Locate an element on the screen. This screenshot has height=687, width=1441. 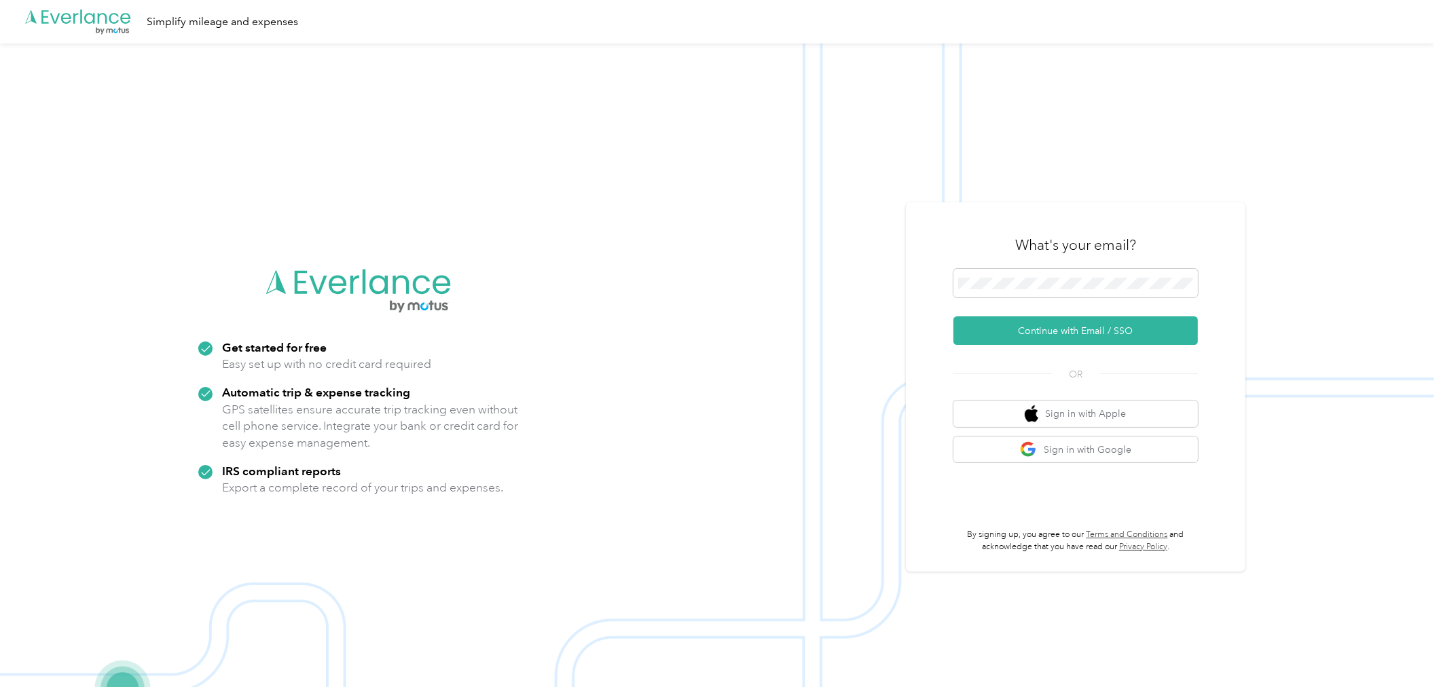
strong: Get started for free is located at coordinates (274, 347).